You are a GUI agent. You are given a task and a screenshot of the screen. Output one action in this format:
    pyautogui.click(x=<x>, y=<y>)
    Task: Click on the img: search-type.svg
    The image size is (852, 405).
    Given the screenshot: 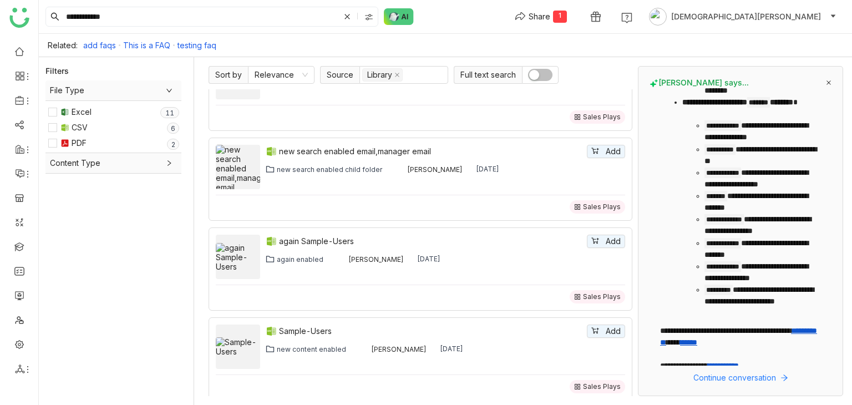 What is the action you would take?
    pyautogui.click(x=369, y=17)
    